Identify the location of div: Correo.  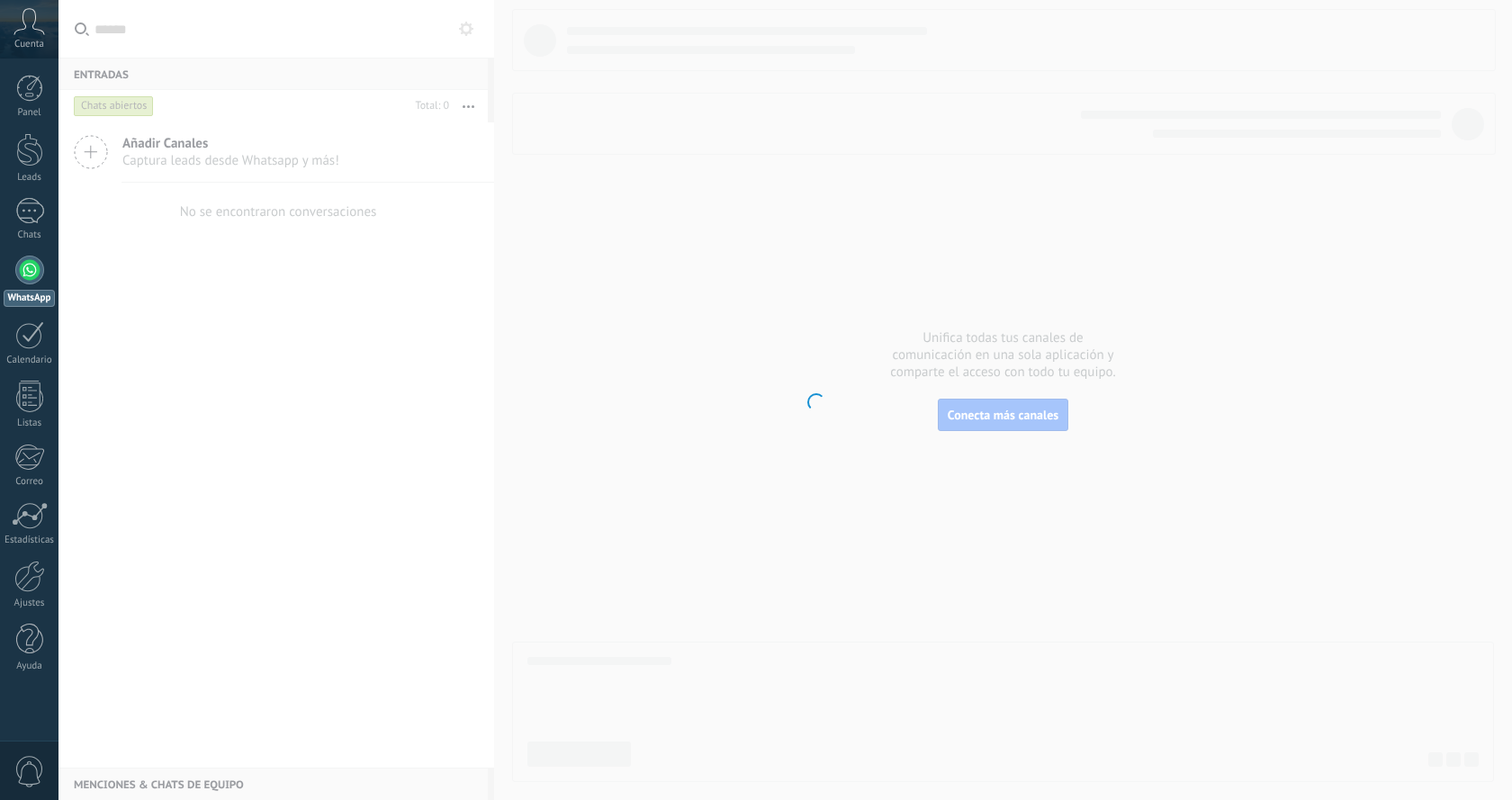
(30, 482).